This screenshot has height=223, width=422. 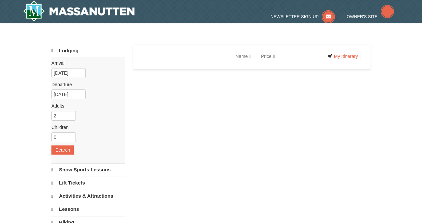 What do you see at coordinates (295, 16) in the screenshot?
I see `span: Newsletter Sign Up` at bounding box center [295, 16].